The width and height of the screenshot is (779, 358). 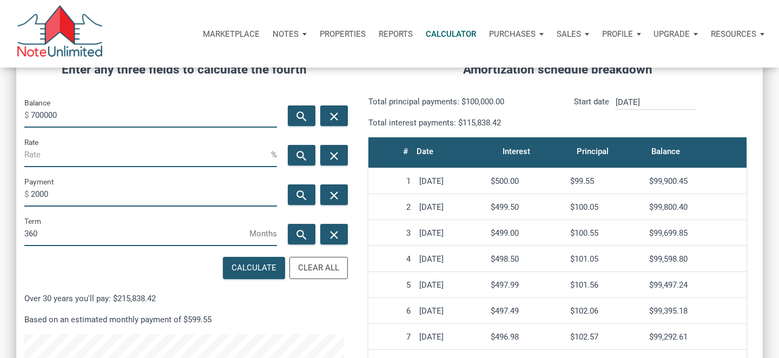 I want to click on p: Based on an estimated monthly payment of $599.55, so click(x=184, y=320).